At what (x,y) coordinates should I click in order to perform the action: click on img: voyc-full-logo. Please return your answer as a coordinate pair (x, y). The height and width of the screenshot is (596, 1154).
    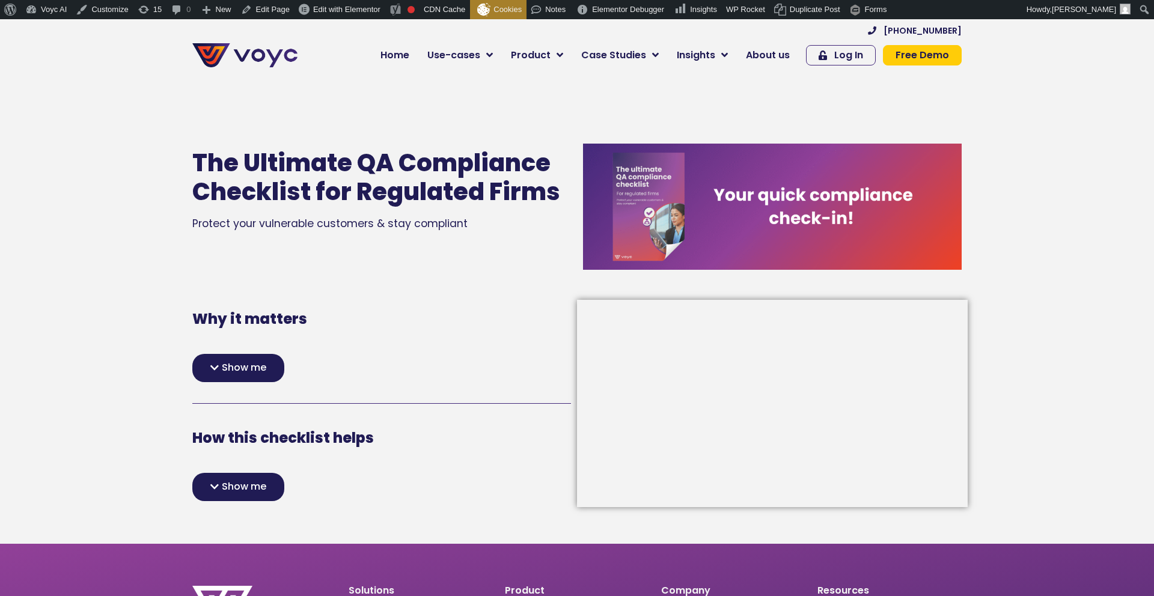
    Looking at the image, I should click on (245, 55).